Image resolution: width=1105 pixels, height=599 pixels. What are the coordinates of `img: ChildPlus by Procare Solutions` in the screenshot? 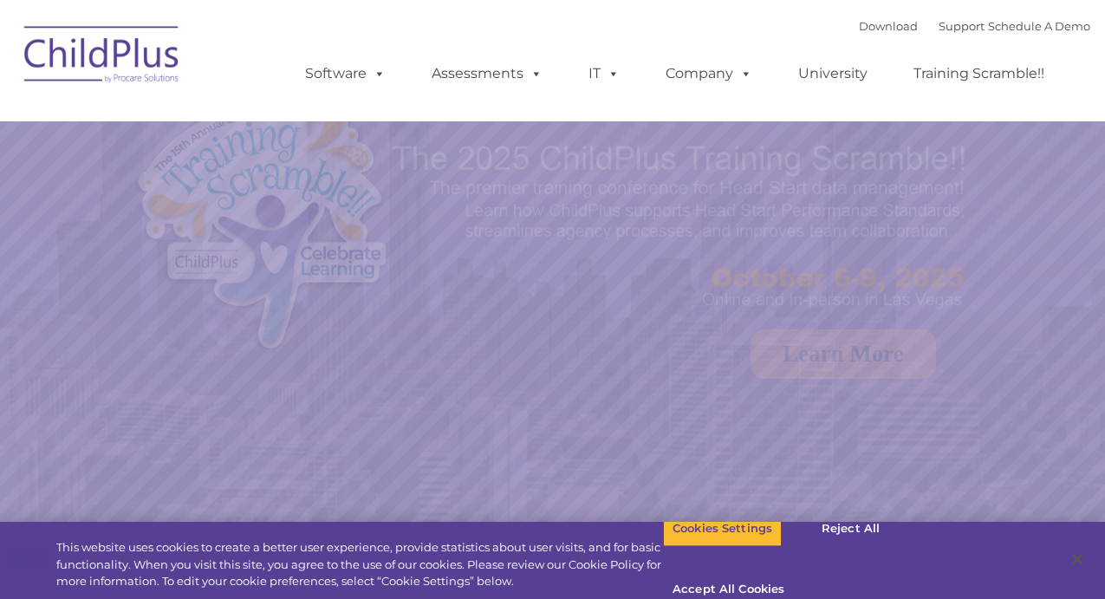 It's located at (102, 57).